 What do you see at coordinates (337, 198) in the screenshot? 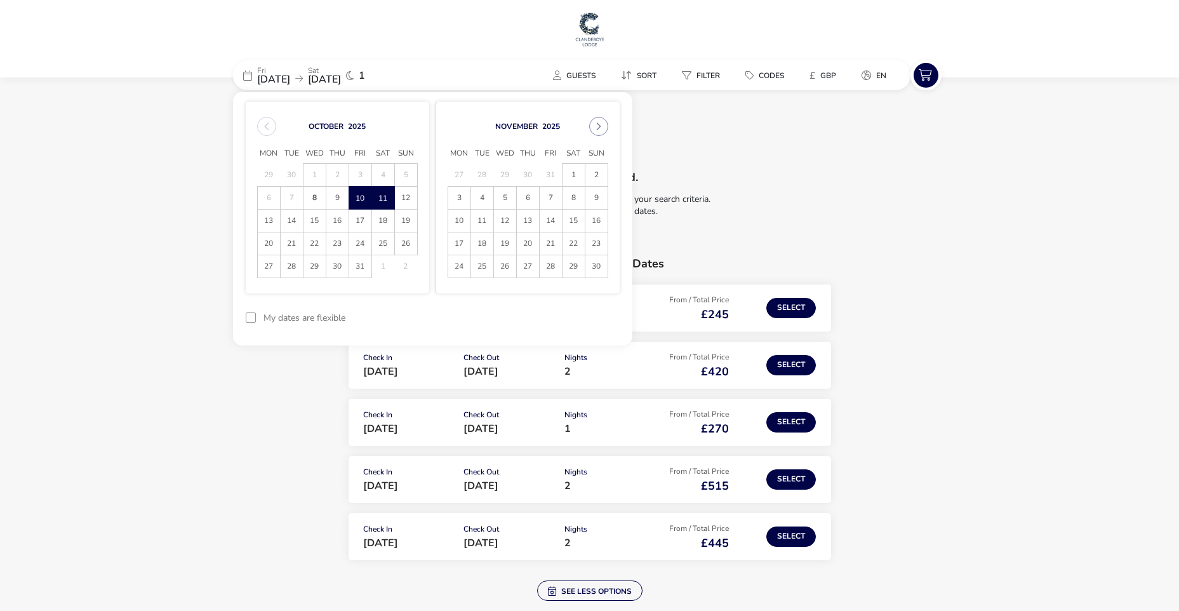
I see `td: 9` at bounding box center [337, 198].